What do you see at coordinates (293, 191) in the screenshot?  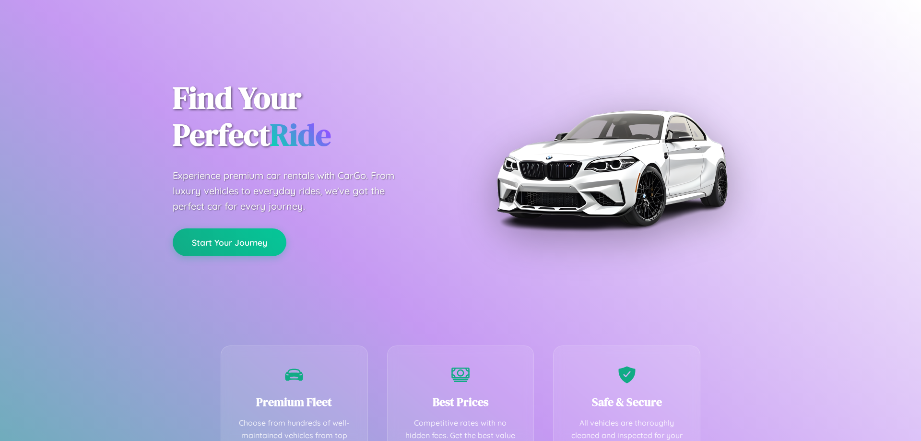 I see `p: Experience premium car rentals with CarGo. From luxury vehicles to everyday rides, we've got the ...` at bounding box center [293, 191].